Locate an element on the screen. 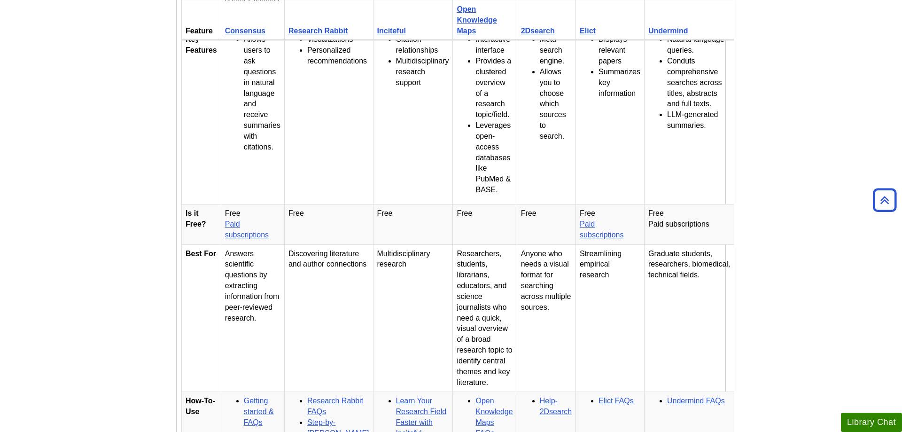 The image size is (902, 432). p: Free is located at coordinates (329, 213).